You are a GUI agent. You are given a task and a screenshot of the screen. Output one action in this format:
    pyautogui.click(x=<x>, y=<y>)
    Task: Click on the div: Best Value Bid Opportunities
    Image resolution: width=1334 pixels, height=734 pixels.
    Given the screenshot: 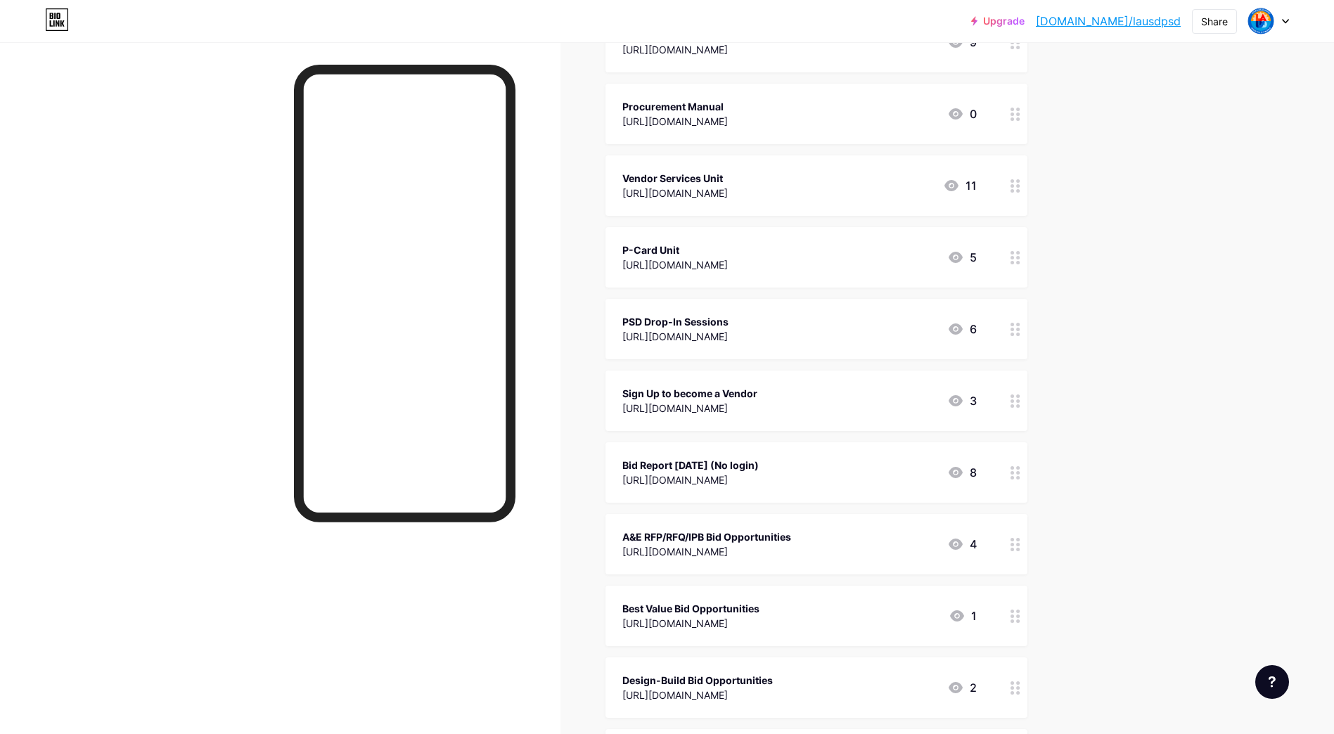 What is the action you would take?
    pyautogui.click(x=691, y=608)
    